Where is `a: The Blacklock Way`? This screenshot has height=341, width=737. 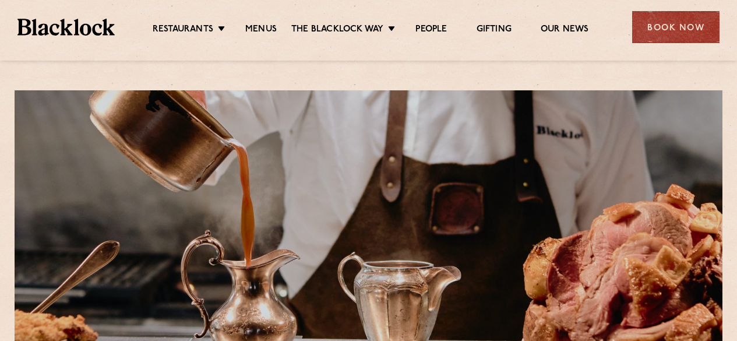
a: The Blacklock Way is located at coordinates (337, 30).